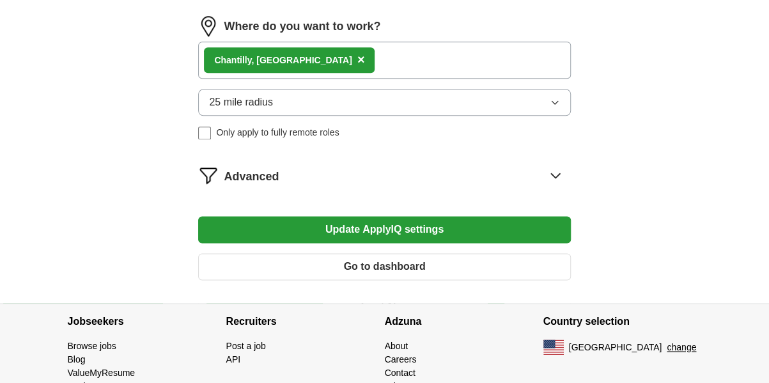 The width and height of the screenshot is (769, 383). Describe the element at coordinates (384, 267) in the screenshot. I see `button: Go to dashboard` at that location.